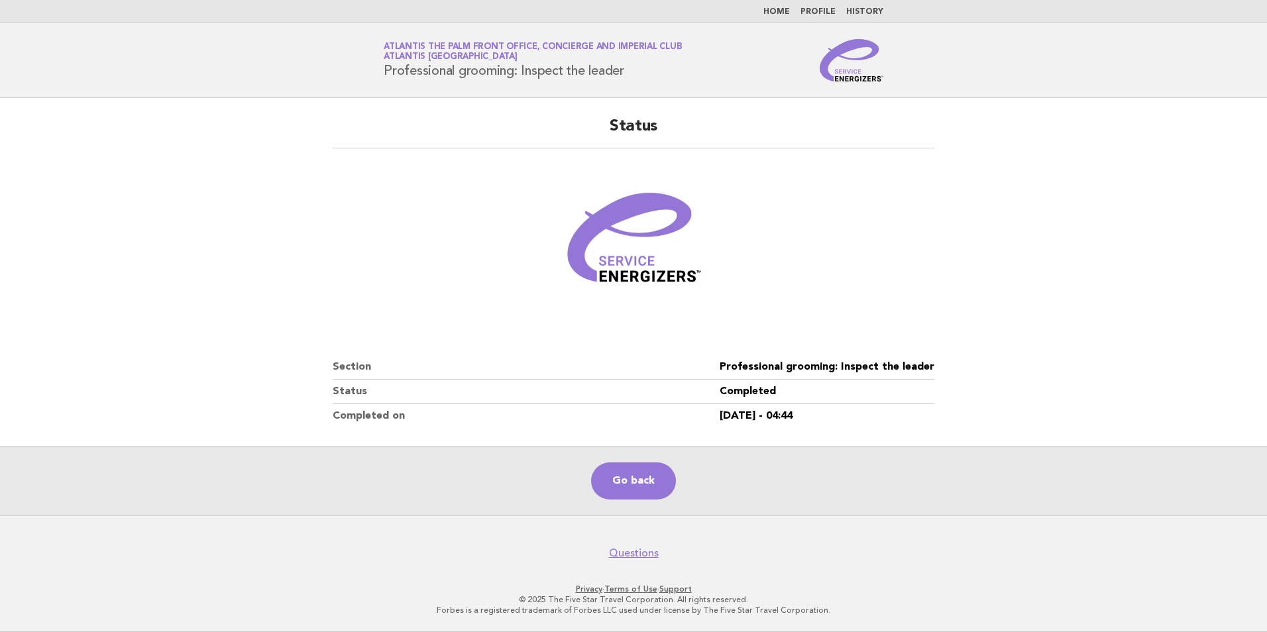 Image resolution: width=1267 pixels, height=632 pixels. I want to click on p: Forbes is a registered trademark of Forbes LLC used under license by The Five Star Travel Corpora..., so click(633, 610).